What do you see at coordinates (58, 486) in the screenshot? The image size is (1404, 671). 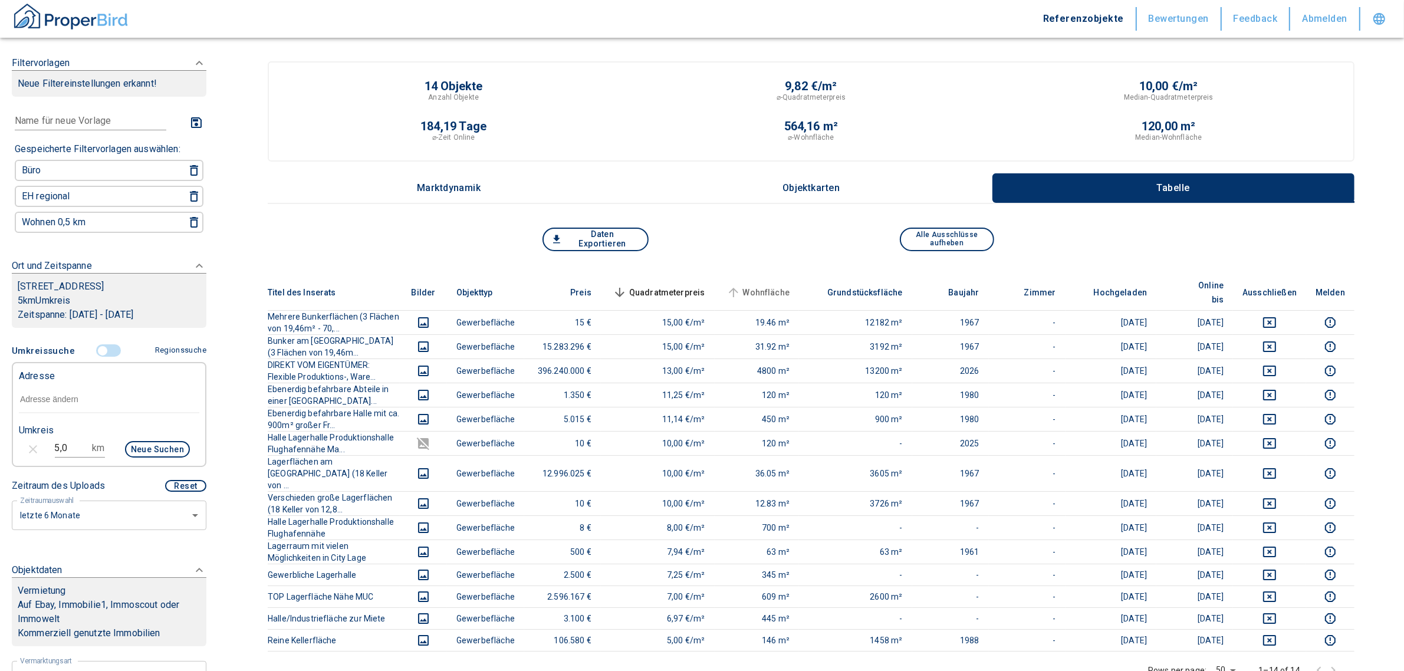 I see `p: Zeitraum des Uploads` at bounding box center [58, 486].